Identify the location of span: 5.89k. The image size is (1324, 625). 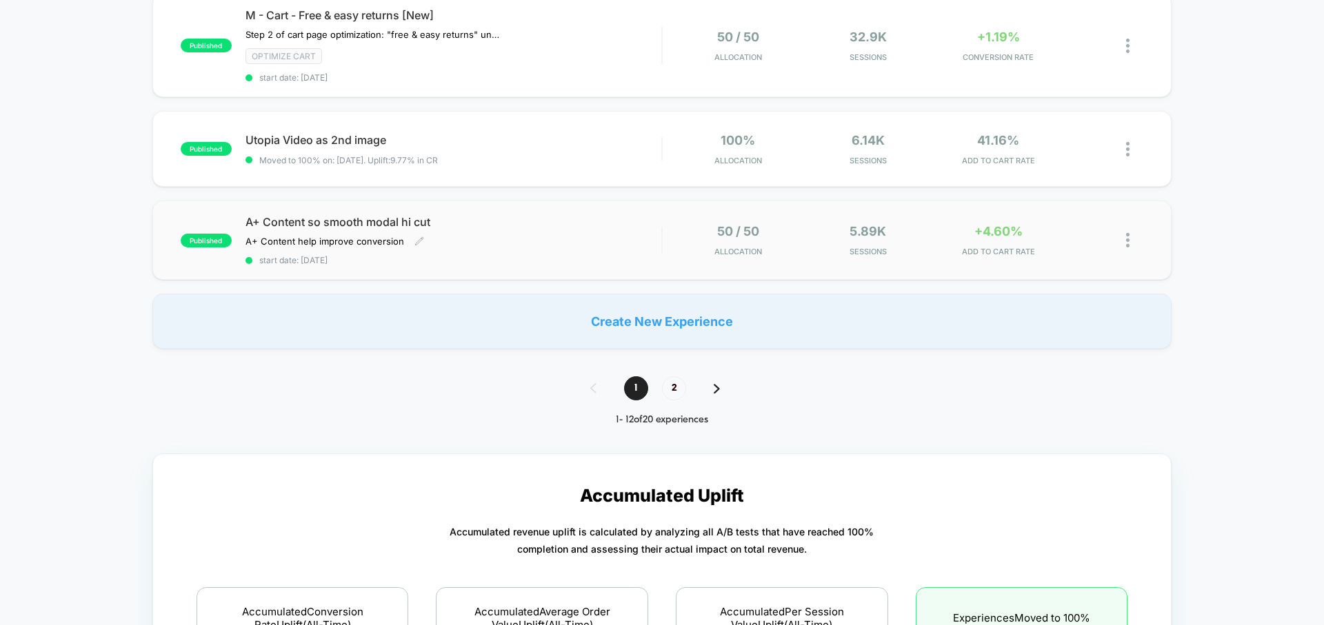
(868, 231).